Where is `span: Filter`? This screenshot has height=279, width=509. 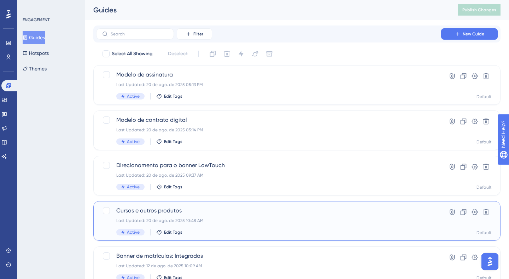 span: Filter is located at coordinates (198, 34).